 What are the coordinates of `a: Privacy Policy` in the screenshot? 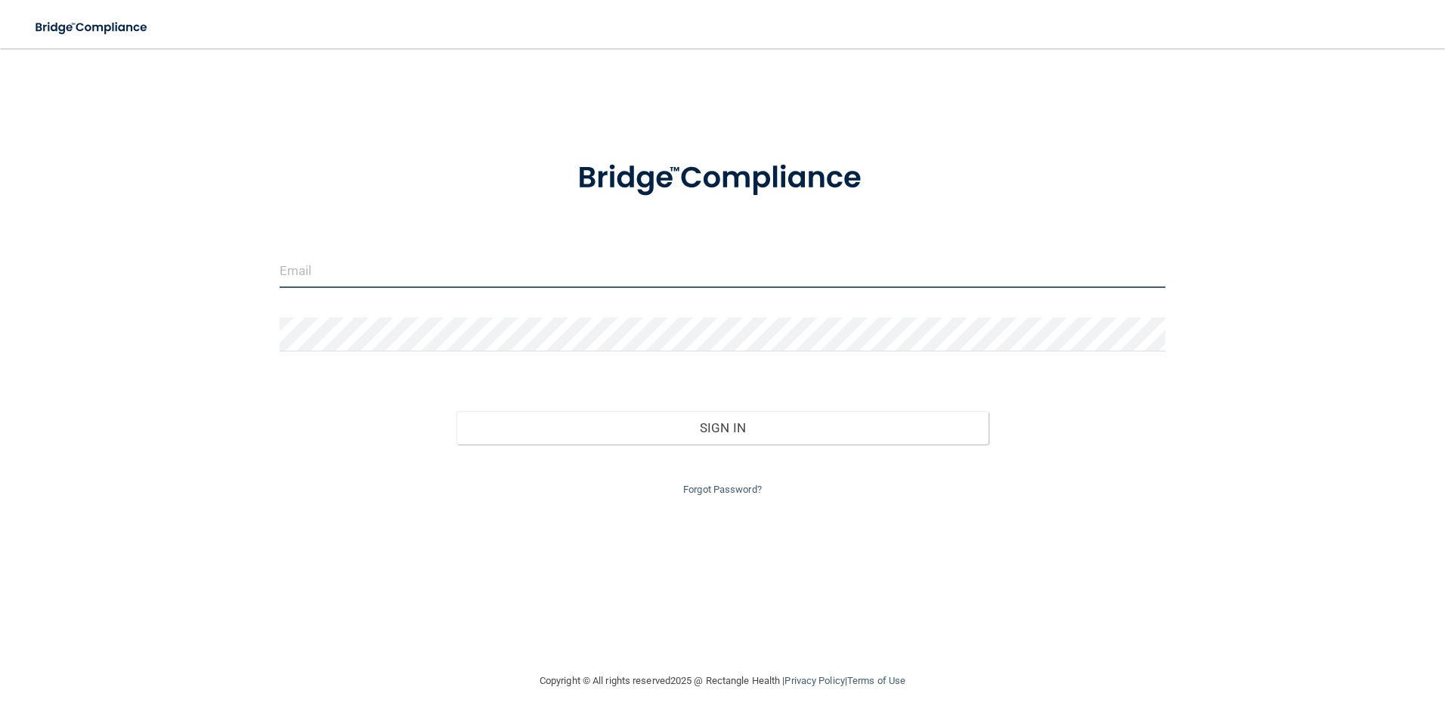 It's located at (814, 680).